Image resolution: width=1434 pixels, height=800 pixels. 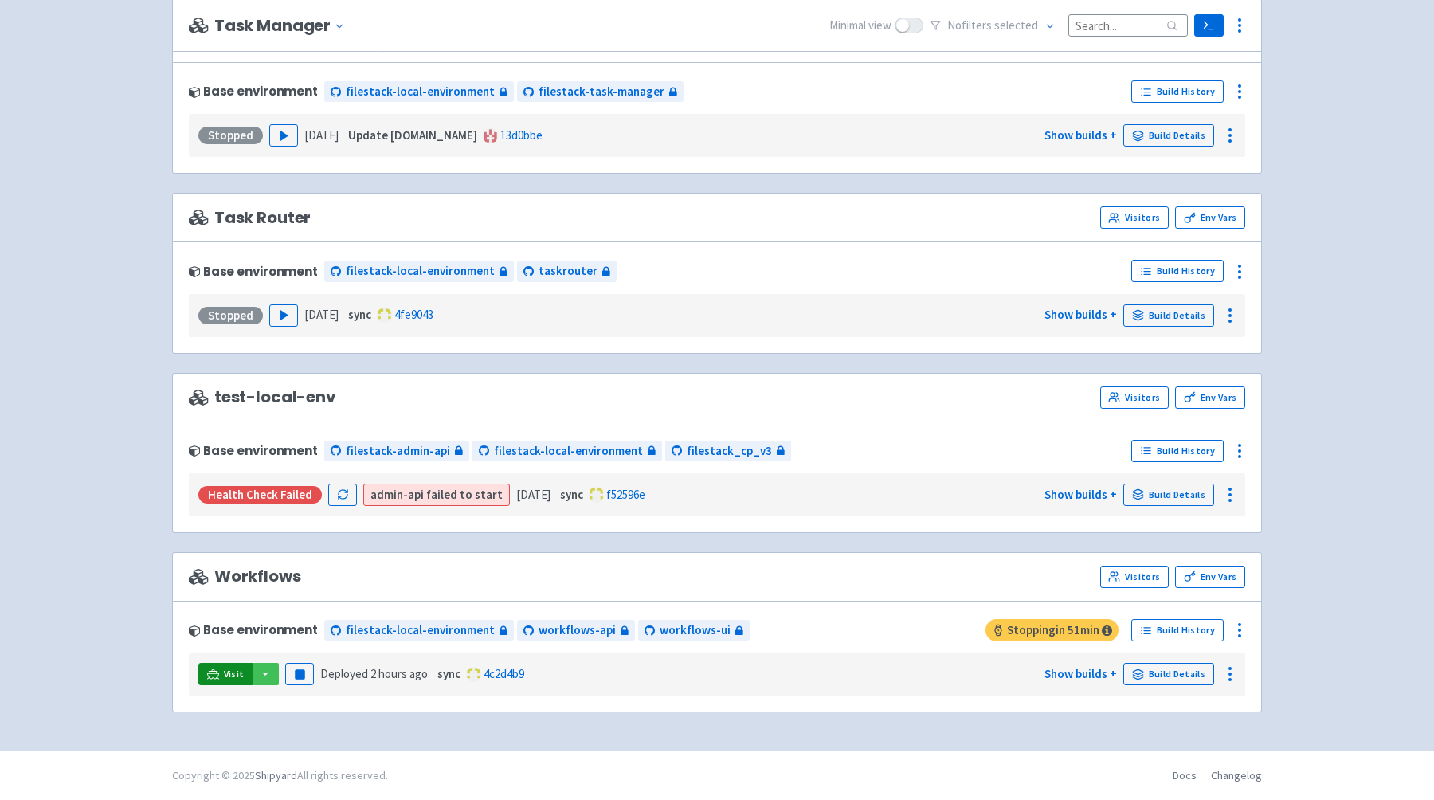 What do you see at coordinates (728, 451) in the screenshot?
I see `a: filestack_cp_v3` at bounding box center [728, 451].